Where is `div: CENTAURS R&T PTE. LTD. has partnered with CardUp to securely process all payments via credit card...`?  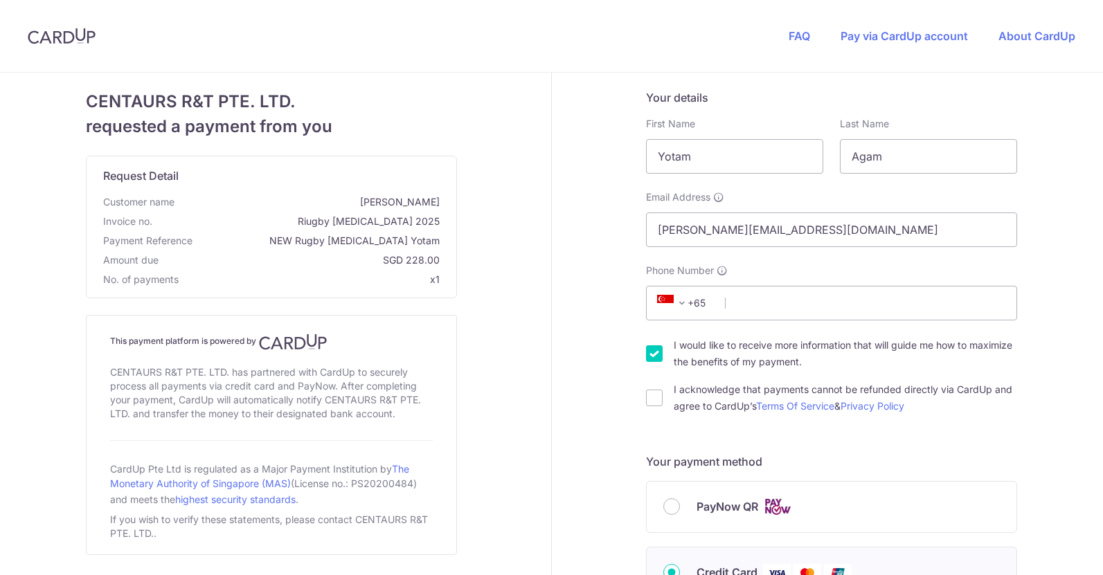
div: CENTAURS R&T PTE. LTD. has partnered with CardUp to securely process all payments via credit card... is located at coordinates (271, 393).